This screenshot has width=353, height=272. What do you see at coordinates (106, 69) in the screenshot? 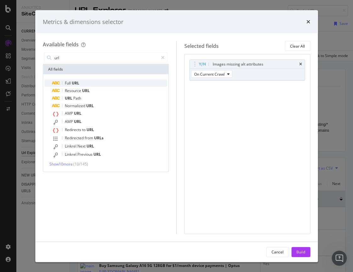
I see `div: All fields` at bounding box center [106, 69].